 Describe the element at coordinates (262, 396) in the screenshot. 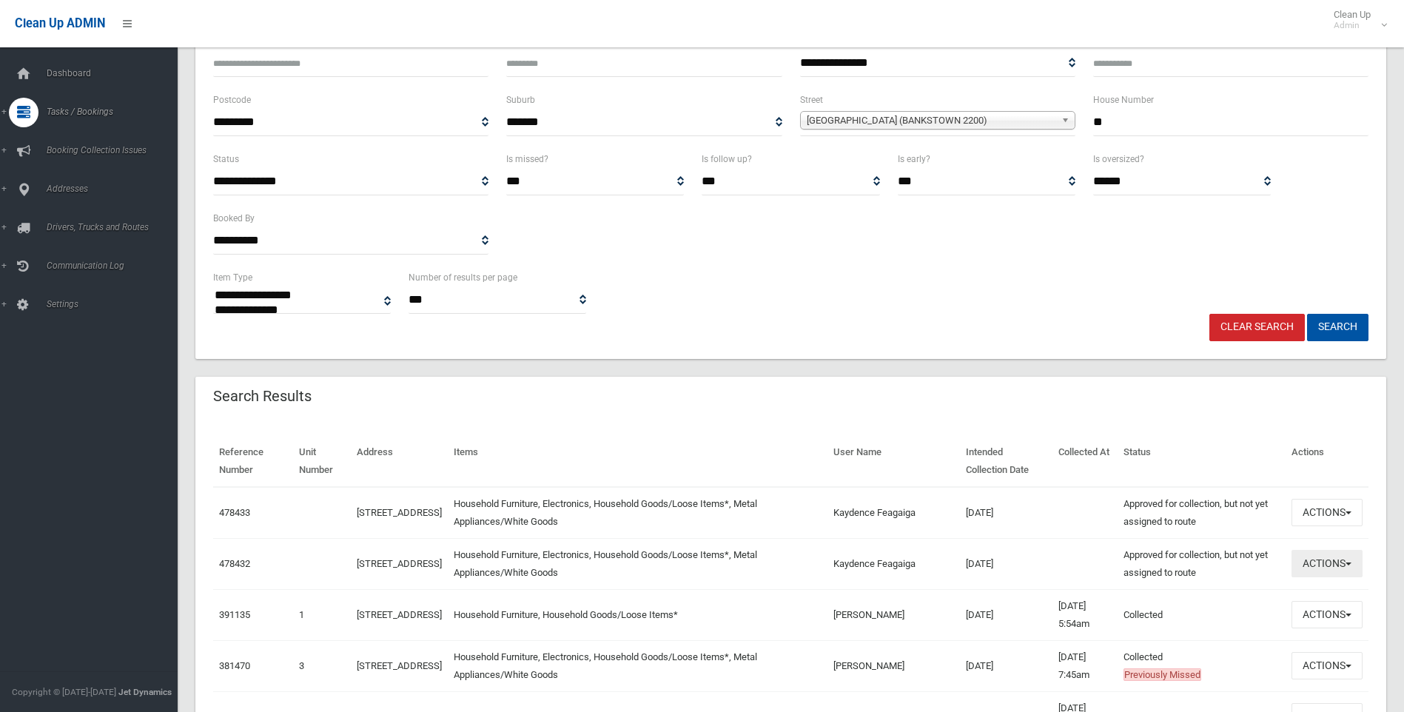

I see `header: Search Results` at that location.